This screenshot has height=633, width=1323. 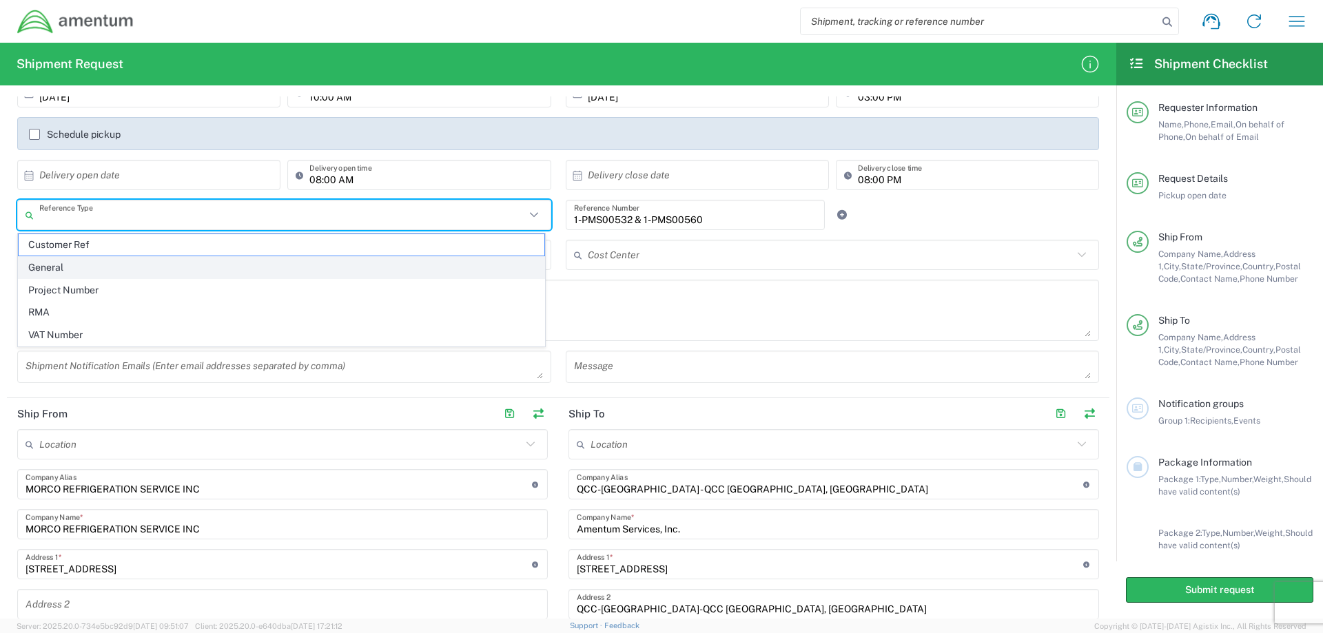 What do you see at coordinates (281, 290) in the screenshot?
I see `span: Project Number` at bounding box center [281, 290].